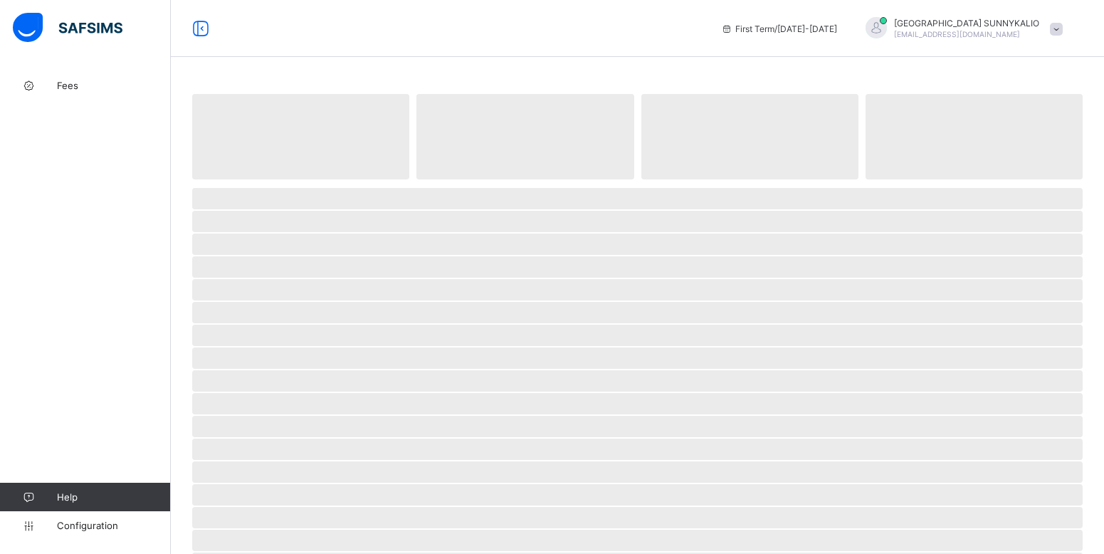 The image size is (1104, 554). Describe the element at coordinates (113, 525) in the screenshot. I see `span: Configuration` at that location.